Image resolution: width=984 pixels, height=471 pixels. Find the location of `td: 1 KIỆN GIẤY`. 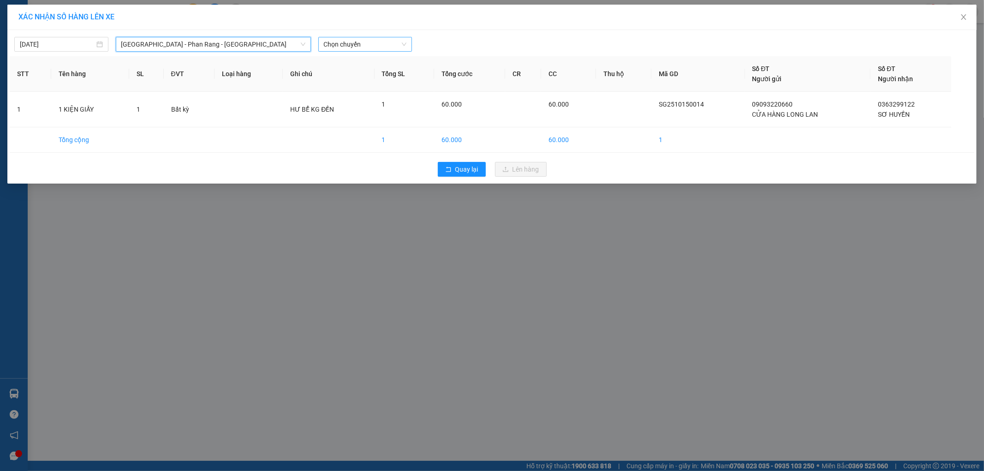

td: 1 KIỆN GIẤY is located at coordinates (90, 109).